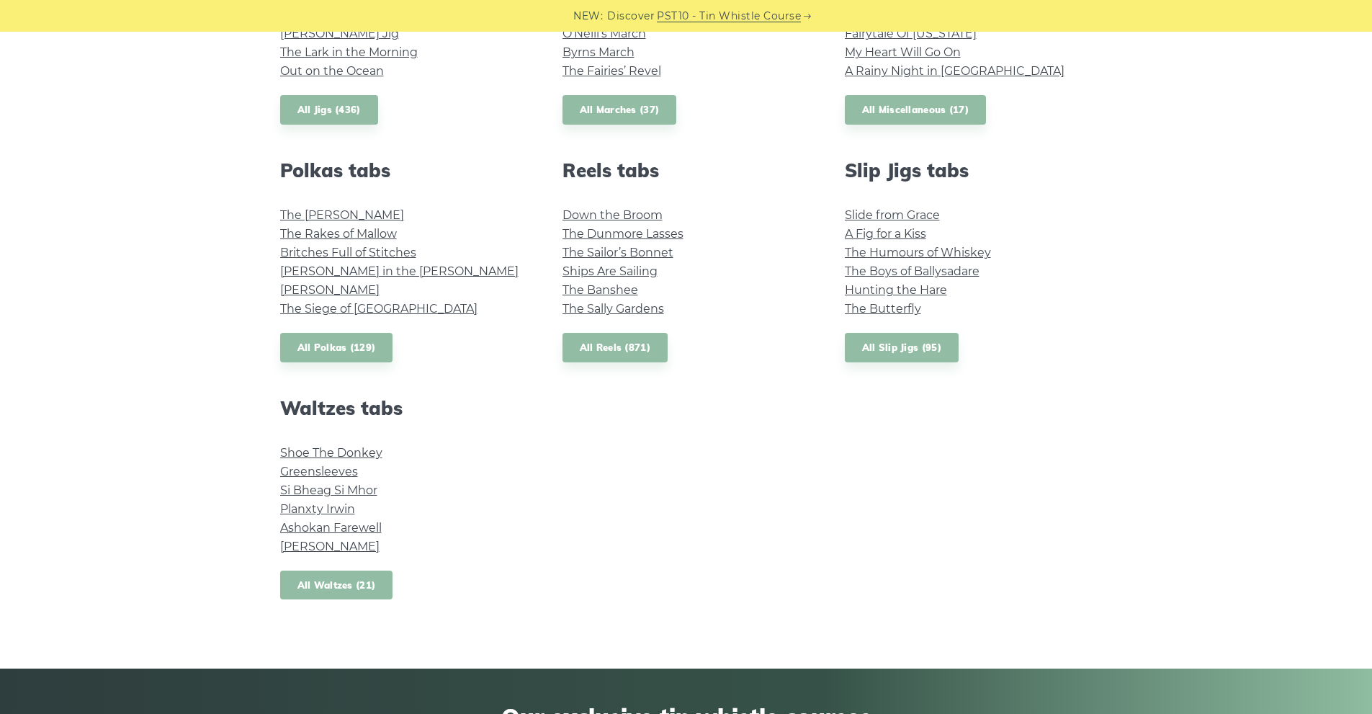 Image resolution: width=1372 pixels, height=714 pixels. What do you see at coordinates (615, 347) in the screenshot?
I see `a: All Reels (871)` at bounding box center [615, 347].